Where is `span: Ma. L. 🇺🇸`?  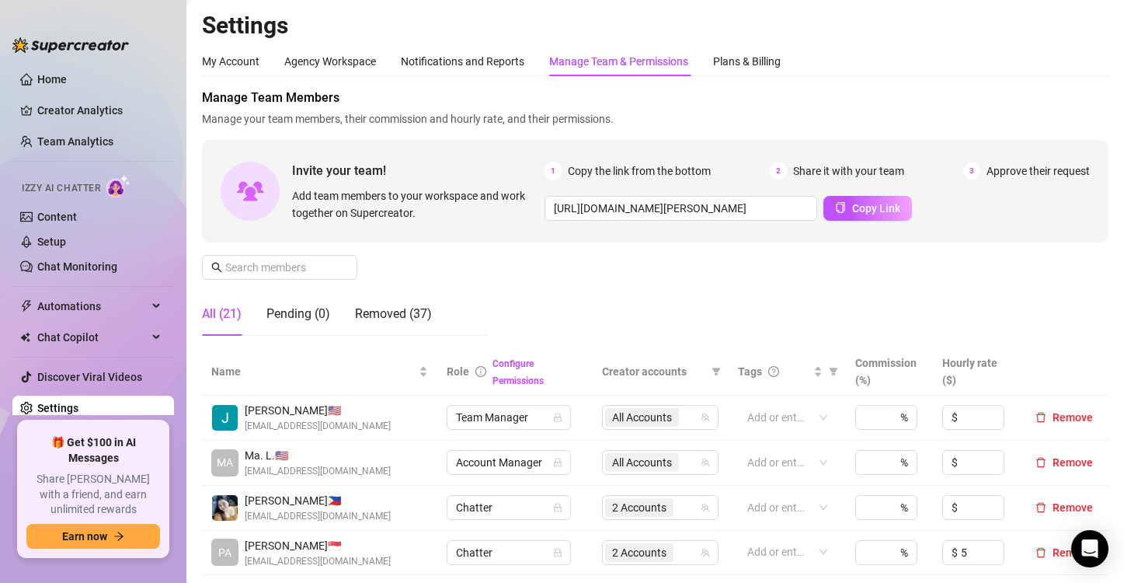 span: Ma. L. 🇺🇸 is located at coordinates (318, 455).